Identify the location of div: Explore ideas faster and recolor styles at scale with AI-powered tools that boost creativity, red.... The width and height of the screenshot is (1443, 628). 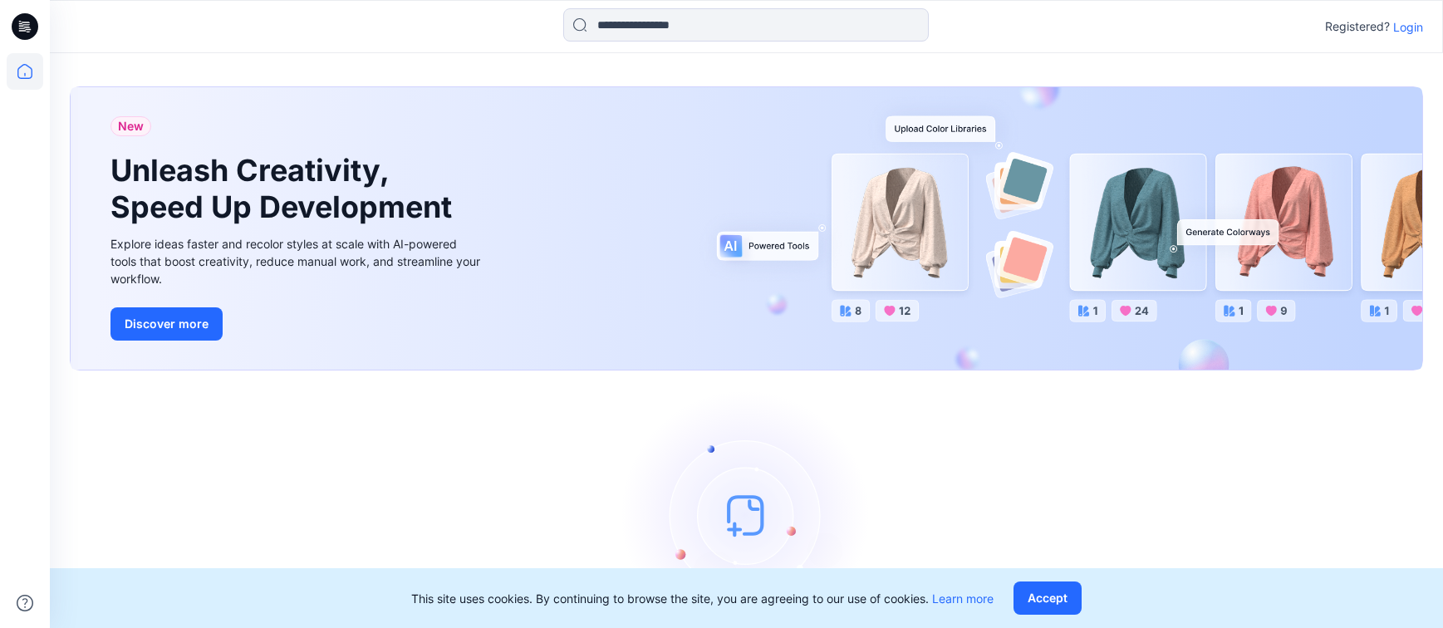
(297, 261).